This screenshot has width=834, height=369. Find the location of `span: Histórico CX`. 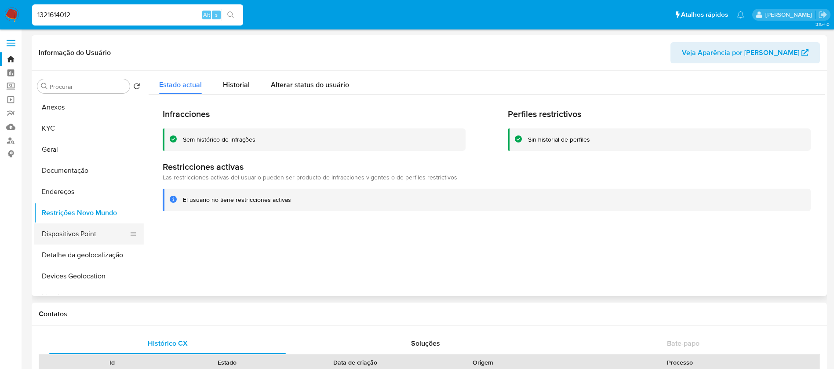

span: Histórico CX is located at coordinates (168, 343).